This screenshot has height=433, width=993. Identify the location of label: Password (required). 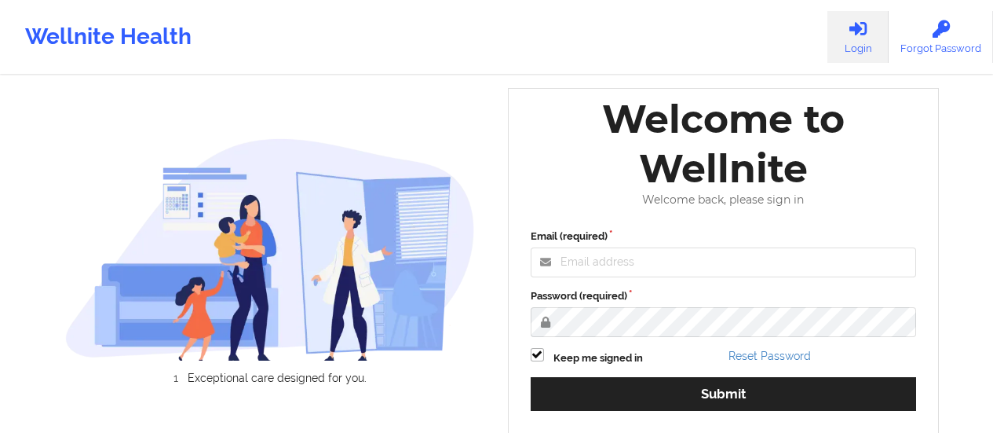
(724, 296).